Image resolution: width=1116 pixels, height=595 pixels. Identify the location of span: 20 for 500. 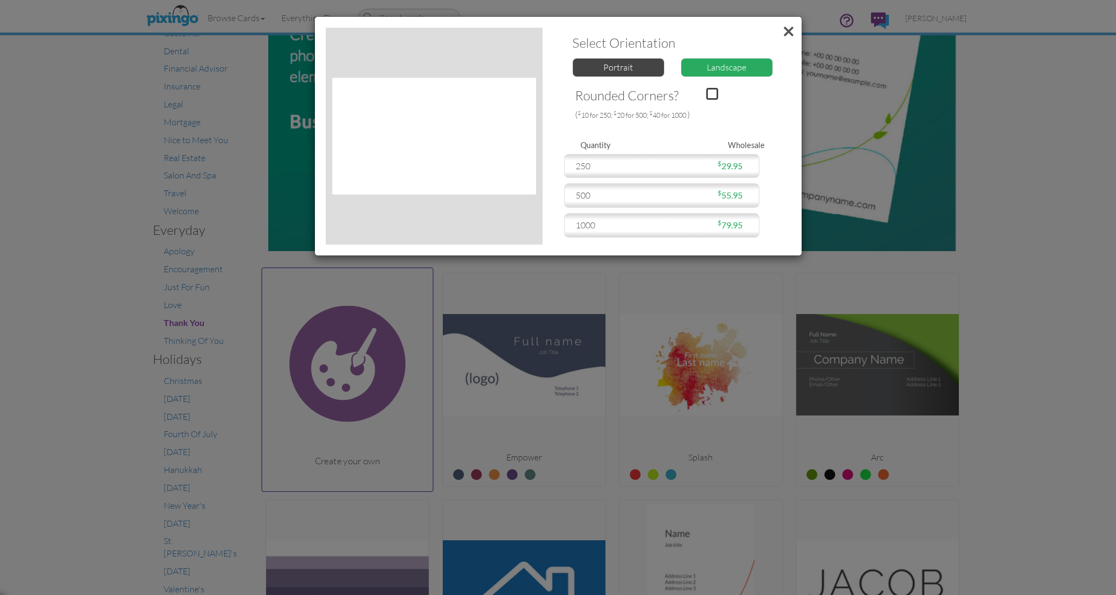
(632, 115).